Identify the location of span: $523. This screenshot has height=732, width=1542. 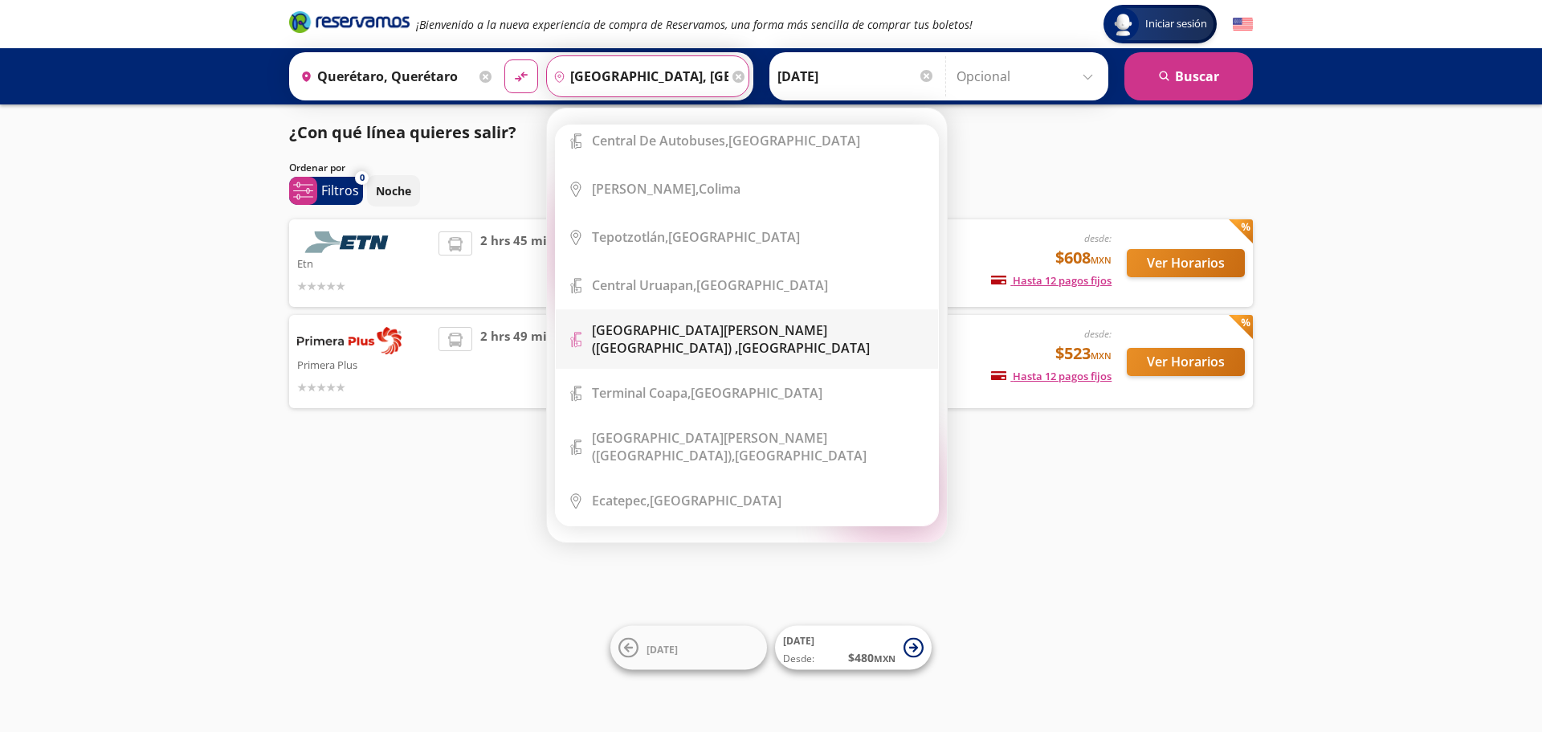
(1084, 353).